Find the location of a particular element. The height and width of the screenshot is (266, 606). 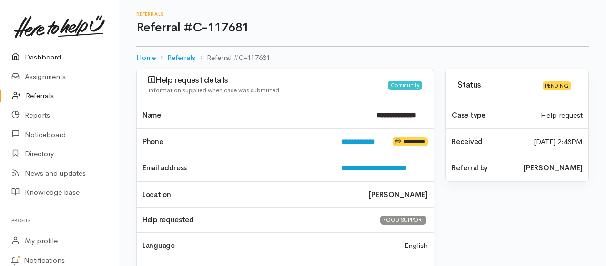

h4: Location is located at coordinates (250, 195).